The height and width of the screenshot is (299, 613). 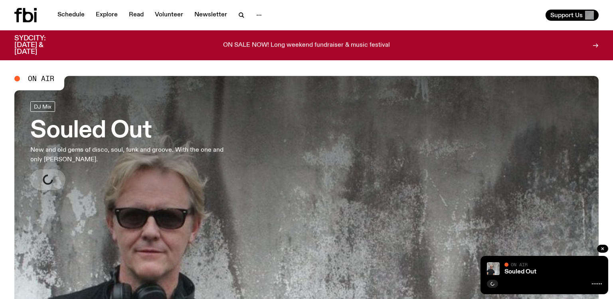 What do you see at coordinates (169, 15) in the screenshot?
I see `a: Volunteer` at bounding box center [169, 15].